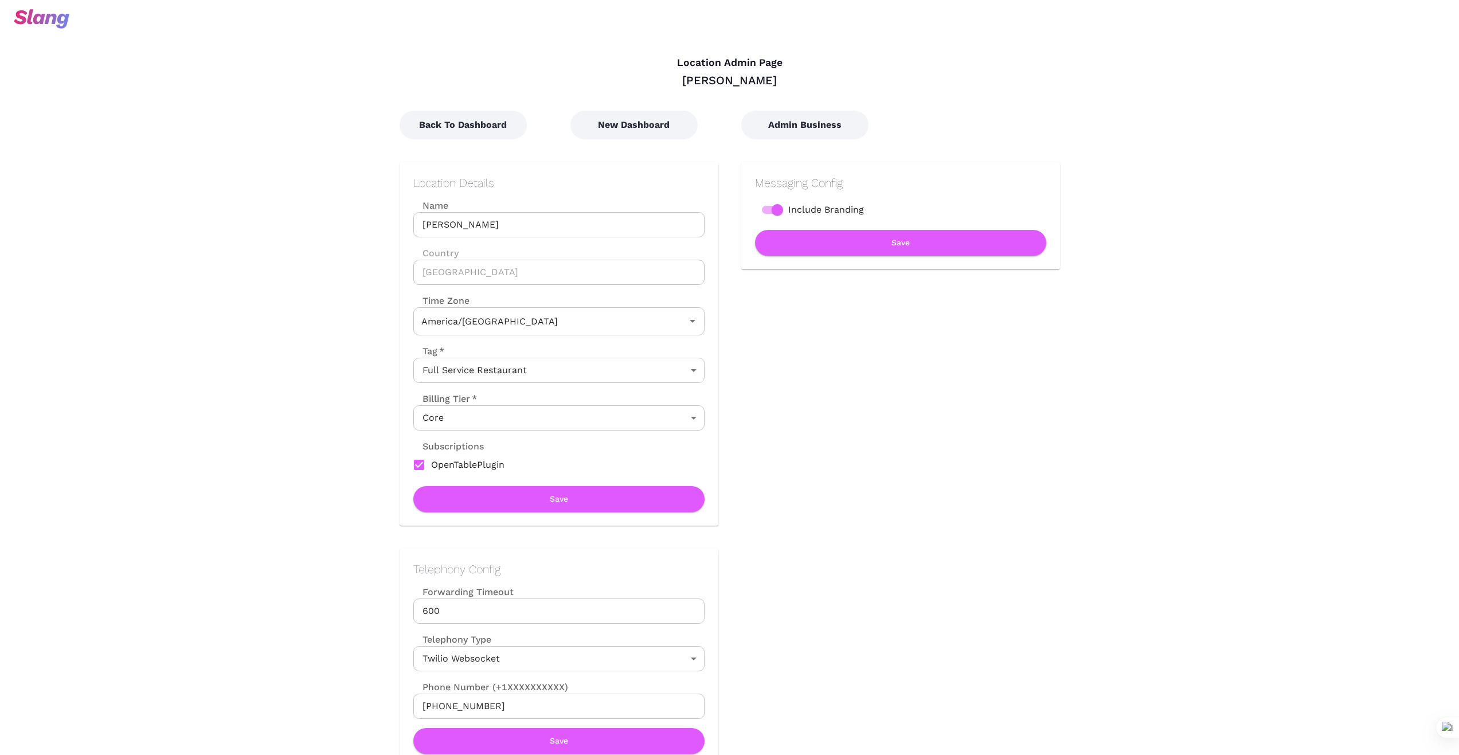  I want to click on label: Name, so click(559, 205).